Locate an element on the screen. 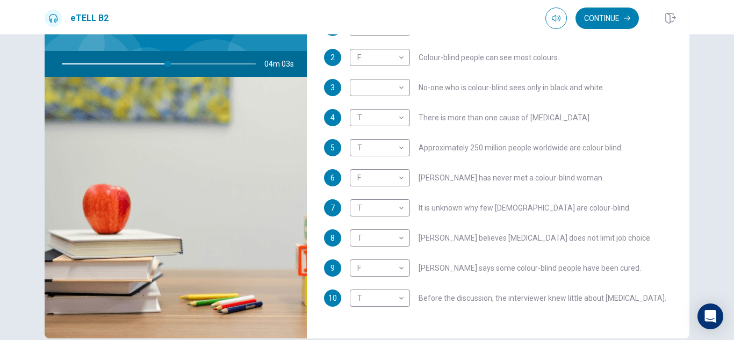 The image size is (734, 340). span: 5 is located at coordinates (333, 148).